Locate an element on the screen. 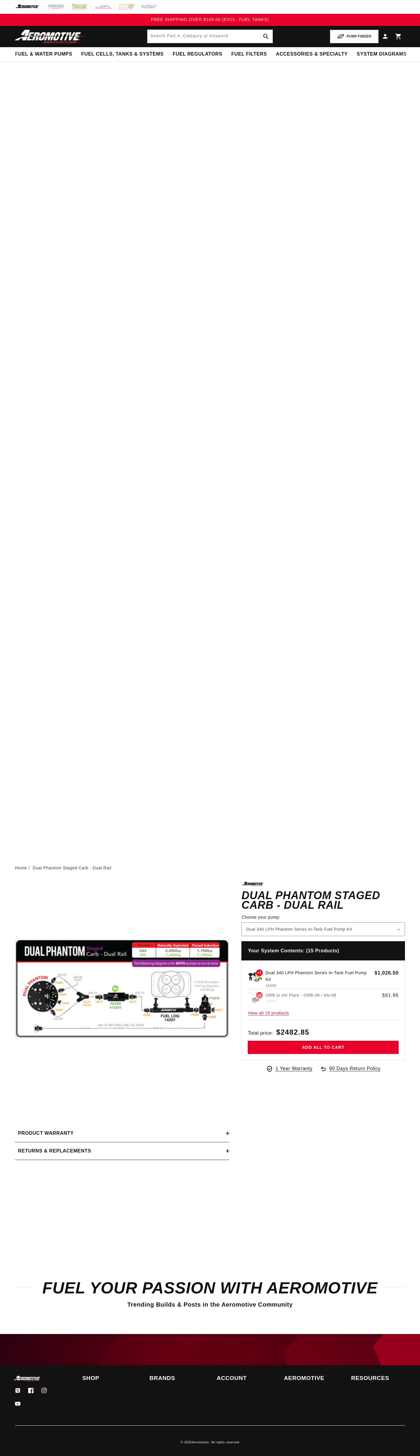 Image resolution: width=420 pixels, height=1456 pixels. p: Dual 340 LPH Phantom Series In-Tank Fuel Pump Kit is located at coordinates (319, 976).